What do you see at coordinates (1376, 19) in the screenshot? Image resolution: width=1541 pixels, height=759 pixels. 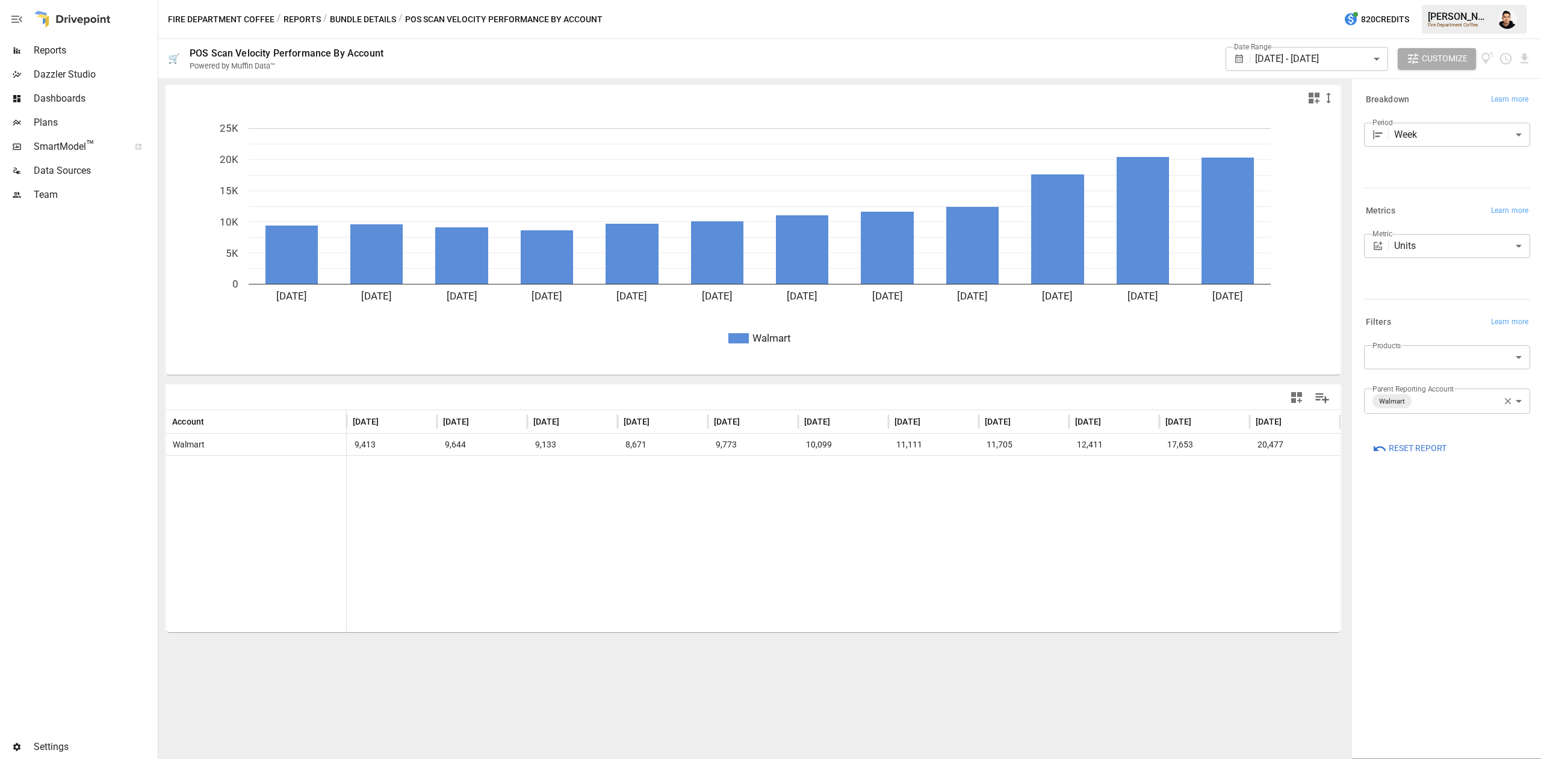 I see `button: 820Credits` at bounding box center [1376, 19].